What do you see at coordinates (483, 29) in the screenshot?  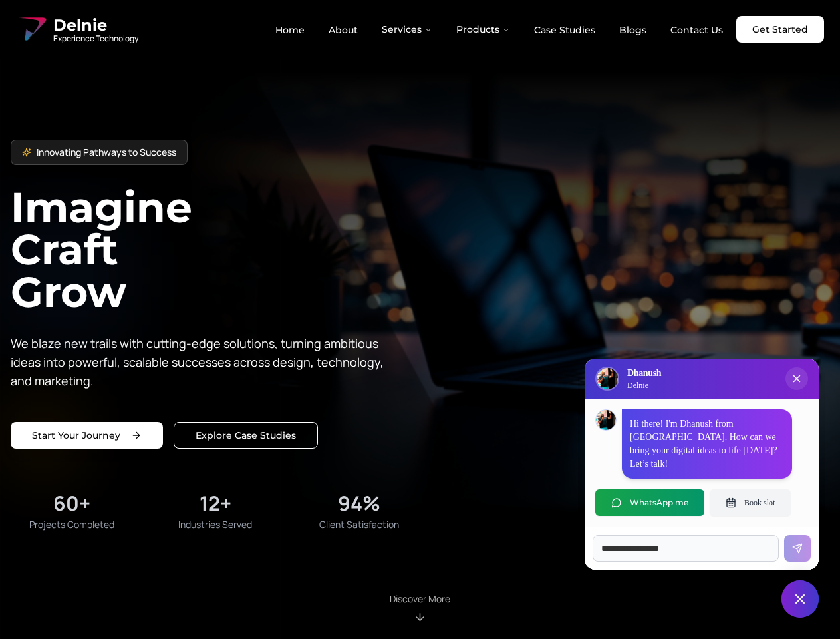 I see `button: Products` at bounding box center [483, 29].